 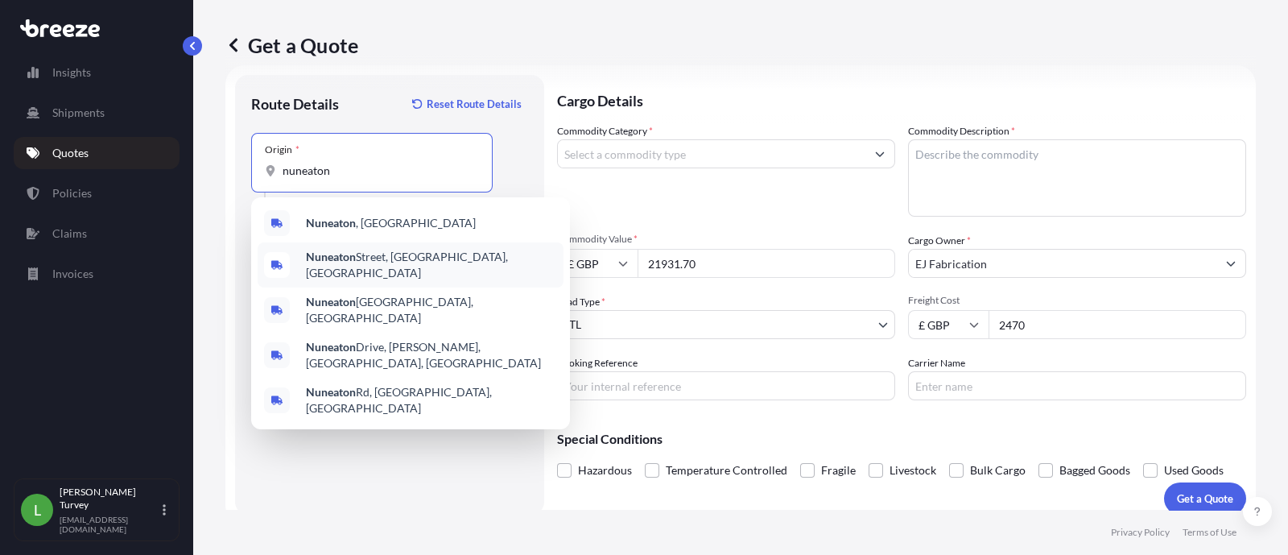 I want to click on span: LTL, so click(x=572, y=324).